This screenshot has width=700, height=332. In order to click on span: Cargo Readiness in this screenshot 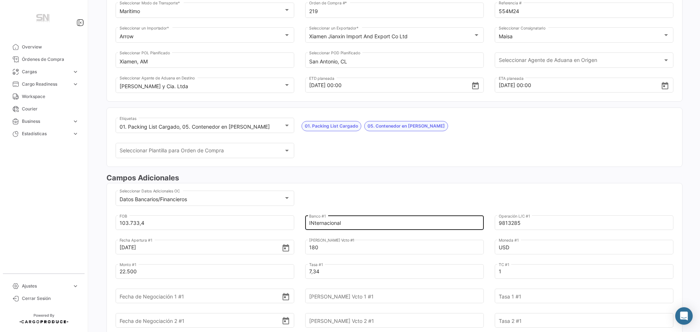, I will do `click(46, 84)`.